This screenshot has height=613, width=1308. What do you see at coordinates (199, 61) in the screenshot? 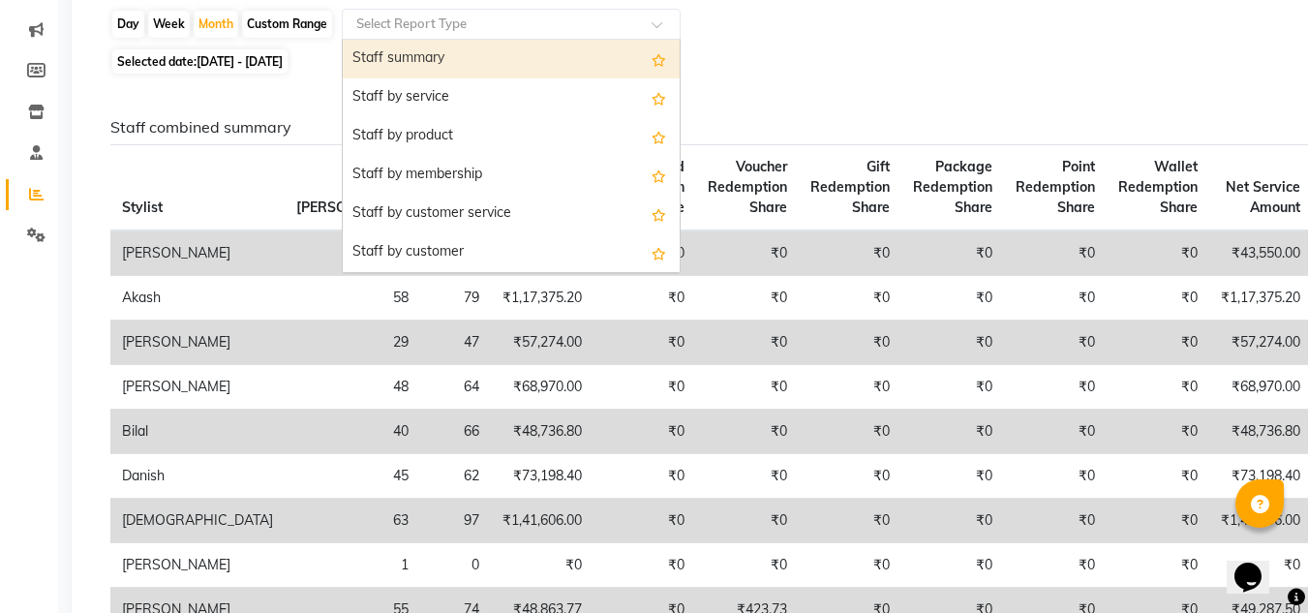
I see `span: Selected date:` at bounding box center [199, 61].